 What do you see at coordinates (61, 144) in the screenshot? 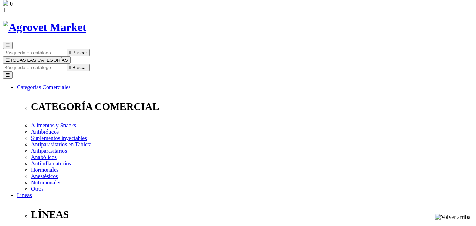
I see `span: Antiparasitarios en Tableta` at bounding box center [61, 144].